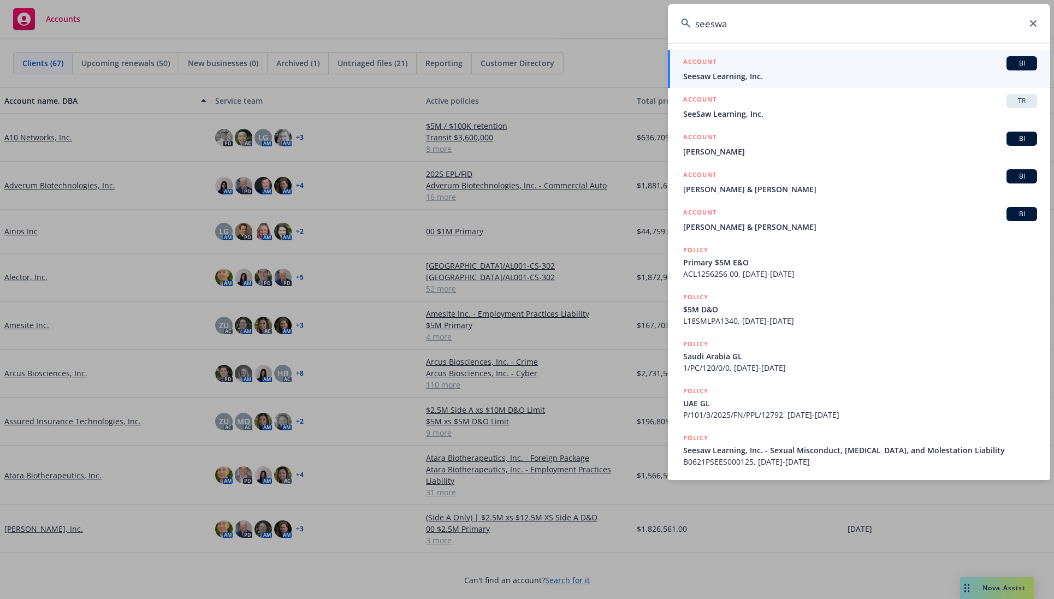 Image resolution: width=1054 pixels, height=599 pixels. Describe the element at coordinates (859, 107) in the screenshot. I see `a: ACCOUNTTRSeeSaw Learning, Inc.` at that location.